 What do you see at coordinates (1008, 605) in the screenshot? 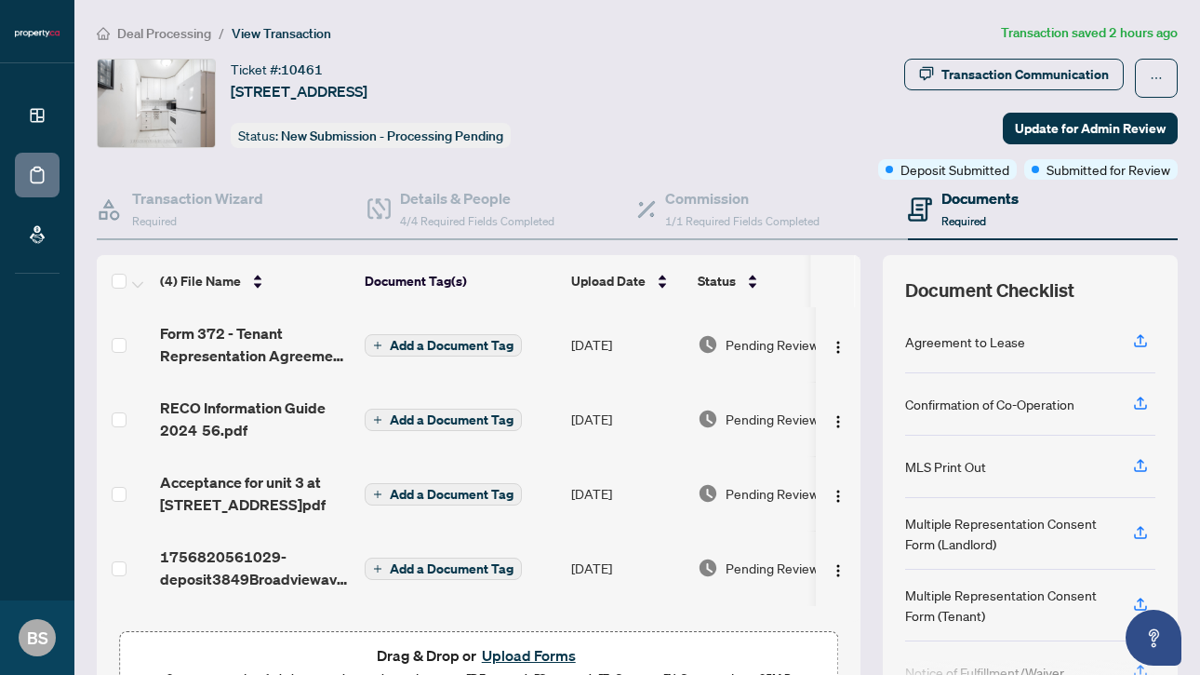
I see `div: Multiple Representation Consent Form (Tenant)` at bounding box center [1008, 605].